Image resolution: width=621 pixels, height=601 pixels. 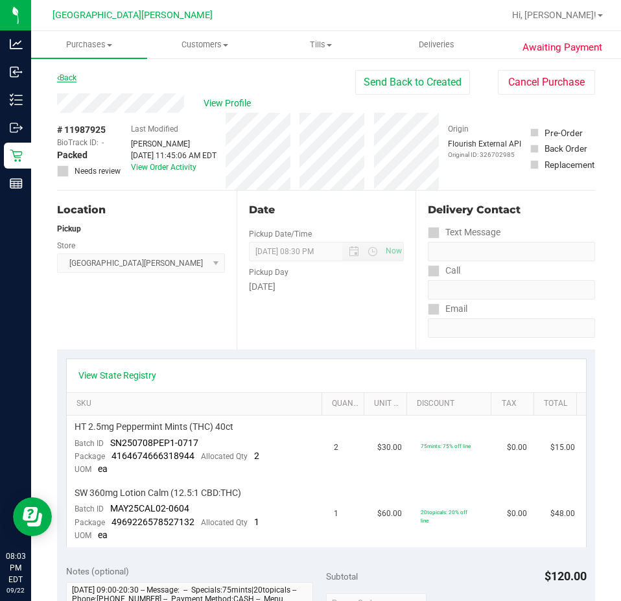 I want to click on inline-svg: Inbound, so click(x=16, y=72).